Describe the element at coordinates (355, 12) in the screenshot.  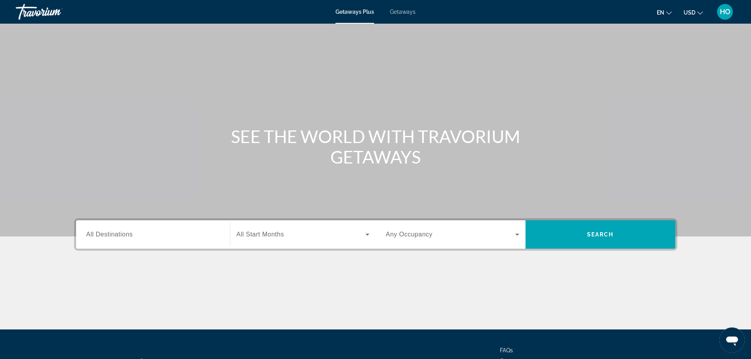
I see `span: Getaways Plus` at that location.